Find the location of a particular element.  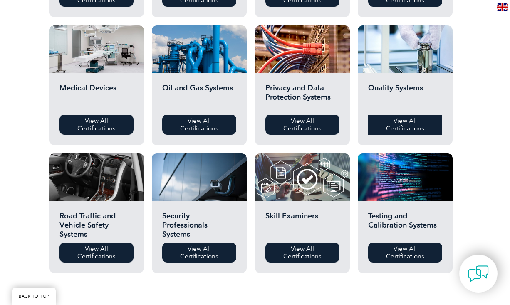

img: en is located at coordinates (503, 7).